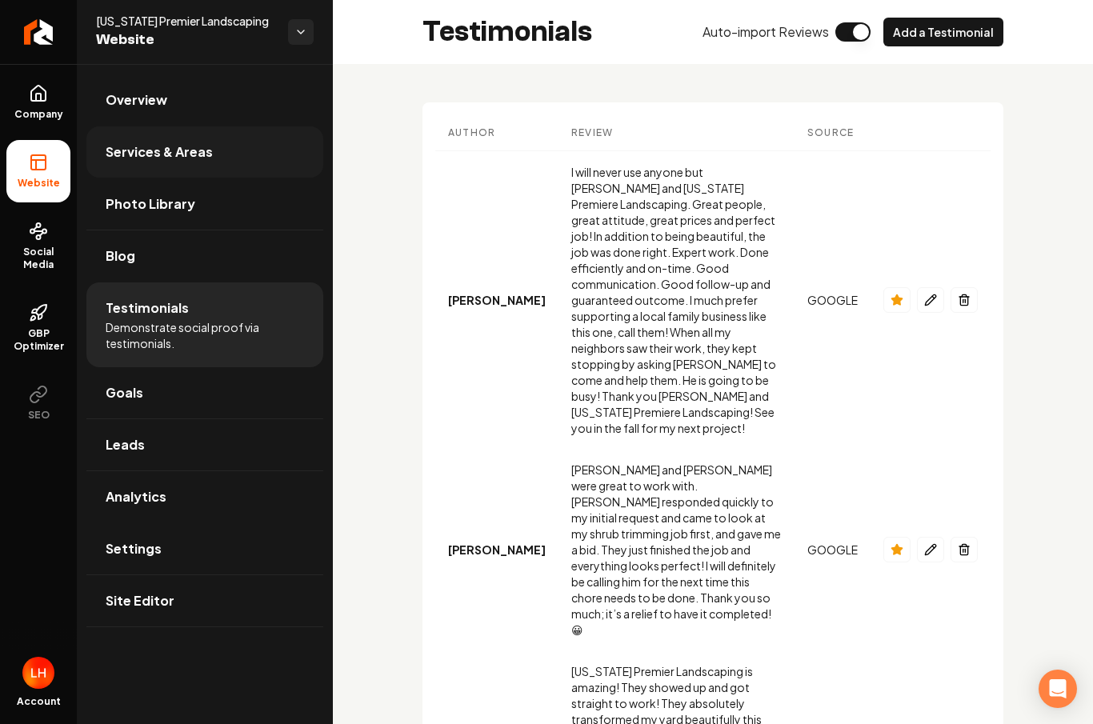  Describe the element at coordinates (205, 393) in the screenshot. I see `a: Goals` at that location.